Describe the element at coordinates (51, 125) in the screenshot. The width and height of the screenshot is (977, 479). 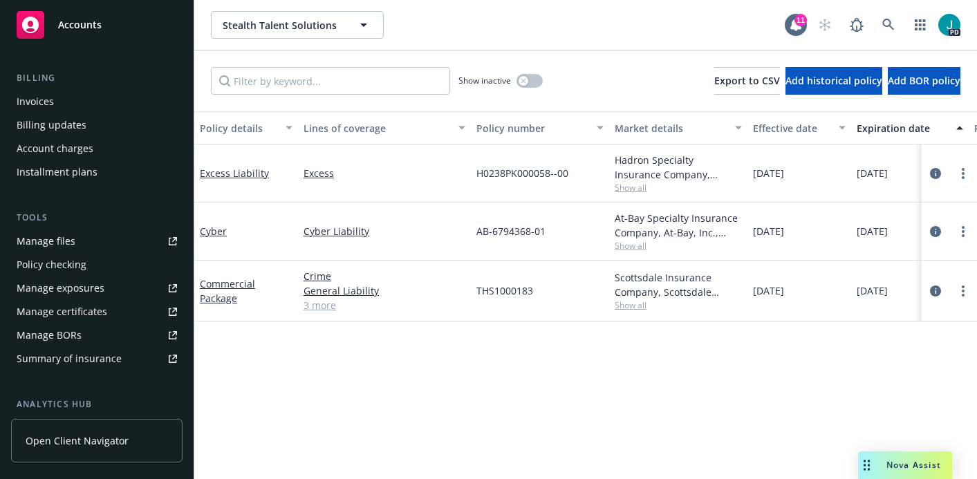
I see `div: Billing updates` at that location.